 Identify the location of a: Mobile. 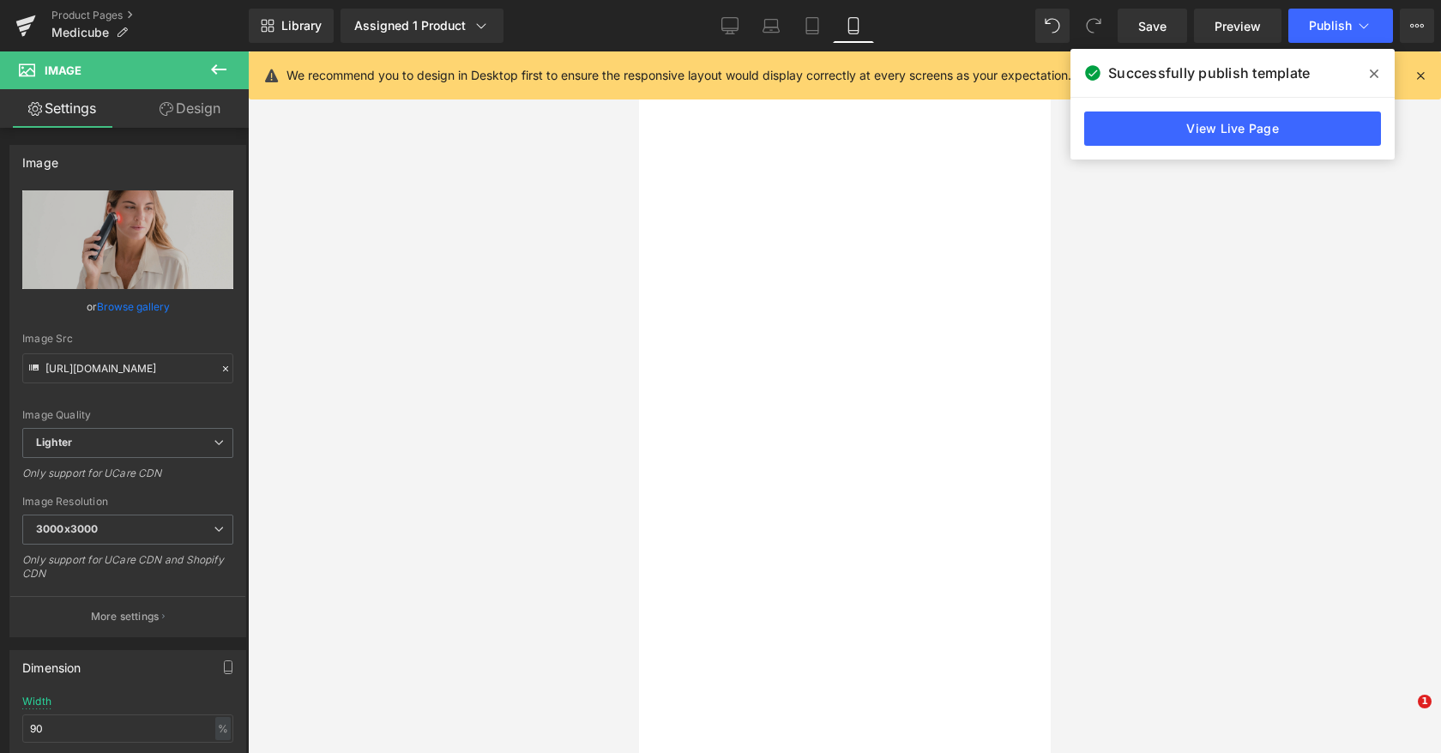
(854, 26).